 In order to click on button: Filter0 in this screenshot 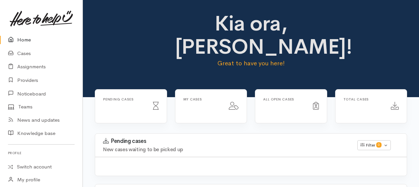, I will do `click(374, 145)`.